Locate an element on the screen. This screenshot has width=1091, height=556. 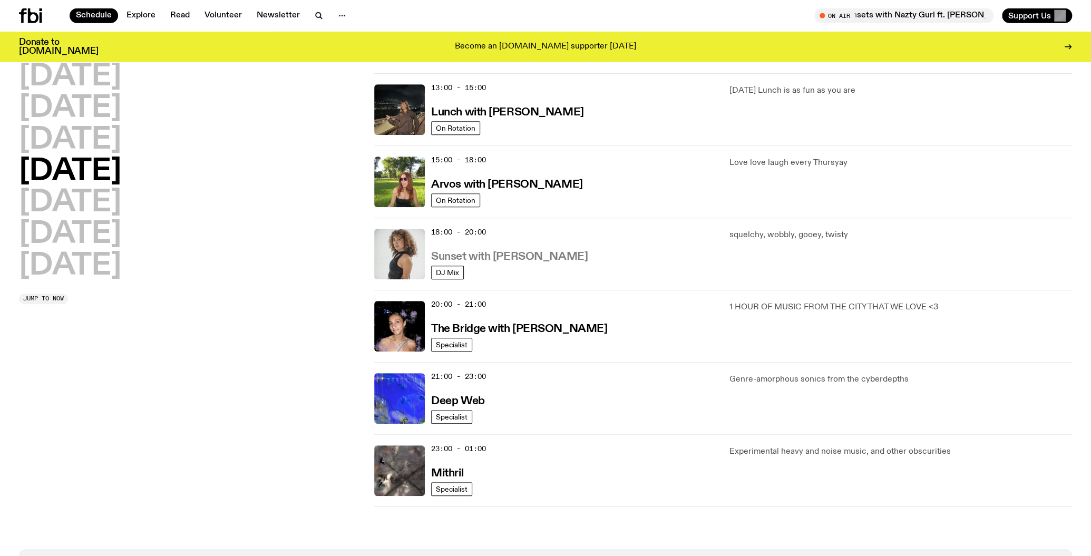
img: Tangela looks past her left shoulder into the camera with an inquisitive look. She is wearing a s... is located at coordinates (399, 254).